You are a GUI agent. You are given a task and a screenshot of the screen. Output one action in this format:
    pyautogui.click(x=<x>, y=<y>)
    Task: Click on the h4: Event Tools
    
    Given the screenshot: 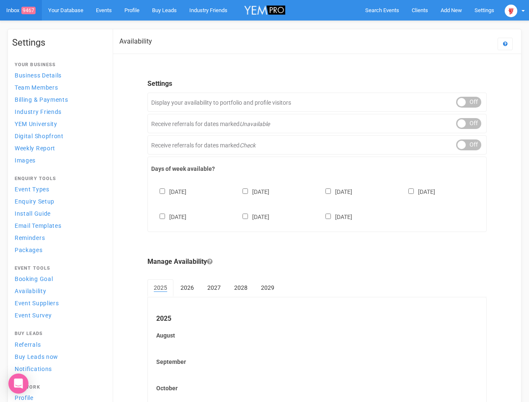 What is the action you would take?
    pyautogui.click(x=58, y=268)
    